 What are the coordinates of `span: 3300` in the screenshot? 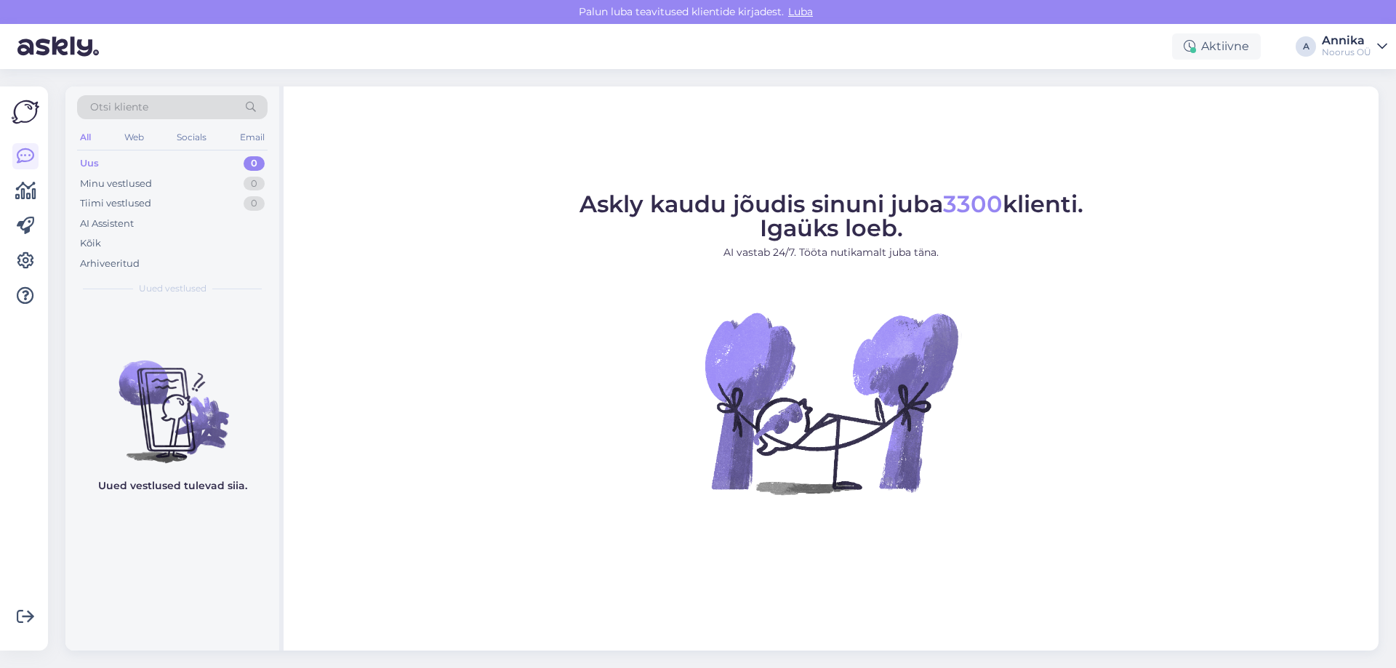 It's located at (973, 204).